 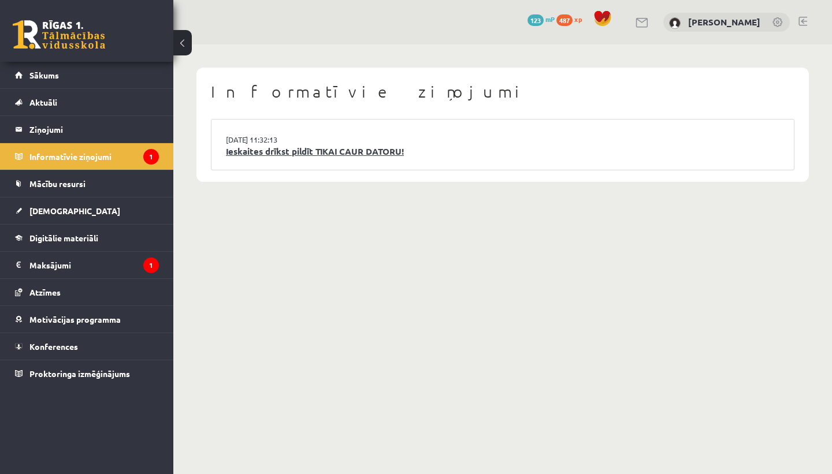 I want to click on span: xp, so click(x=578, y=19).